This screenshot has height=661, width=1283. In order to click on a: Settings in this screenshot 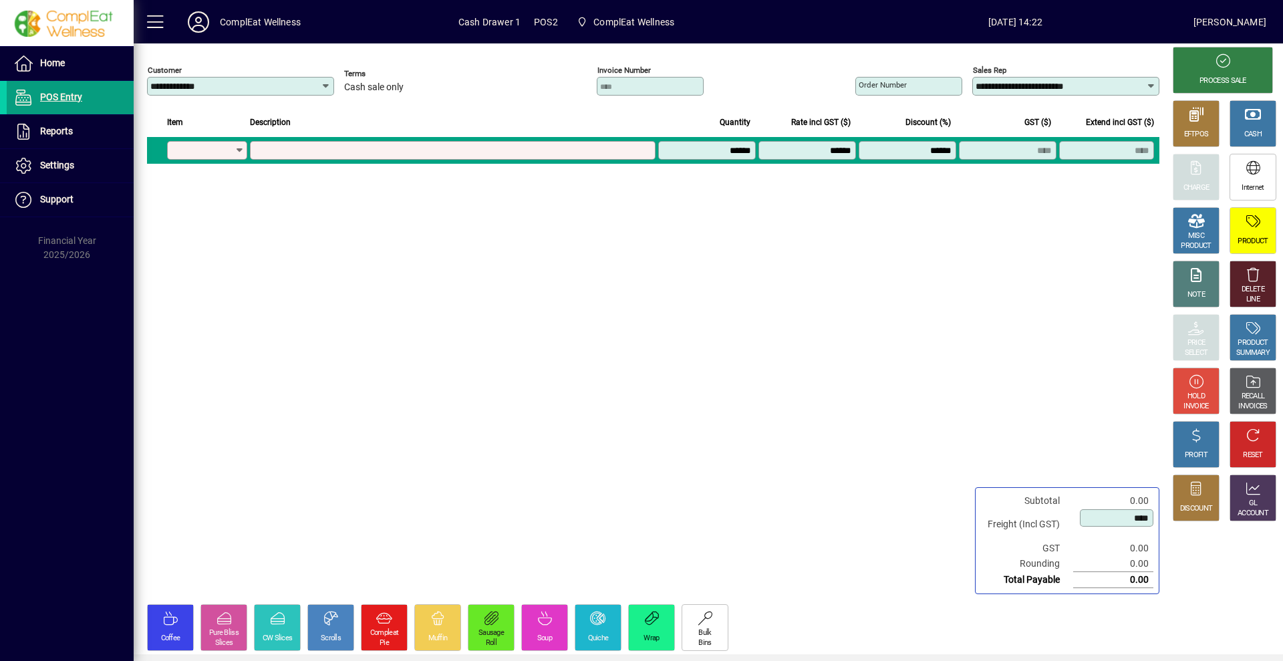, I will do `click(70, 166)`.